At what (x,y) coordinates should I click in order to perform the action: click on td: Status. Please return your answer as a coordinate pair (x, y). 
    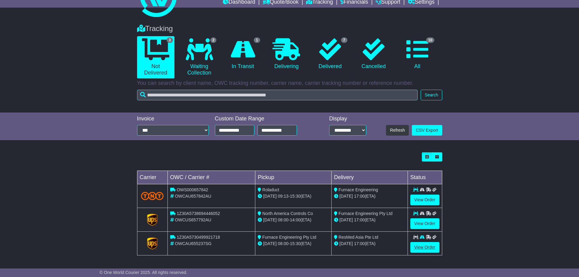
    Looking at the image, I should click on (425, 178).